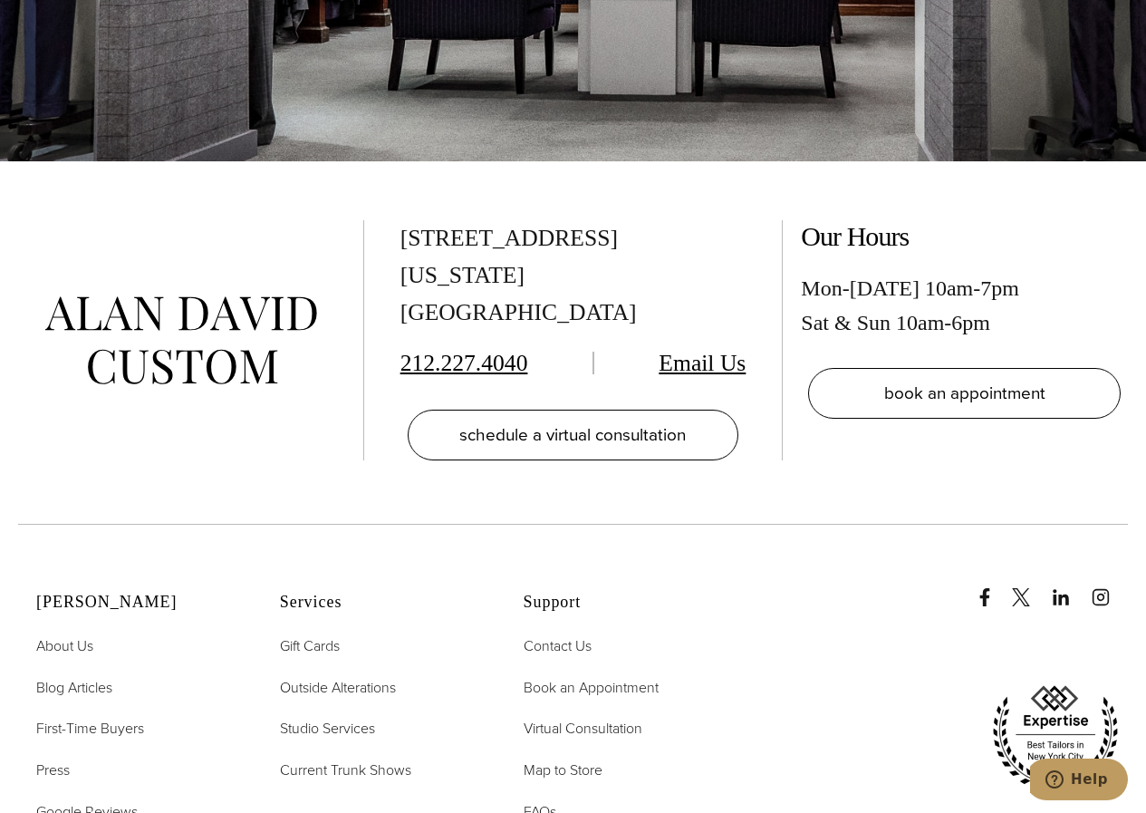 This screenshot has width=1146, height=813. Describe the element at coordinates (964, 236) in the screenshot. I see `h2: Our Hours` at that location.